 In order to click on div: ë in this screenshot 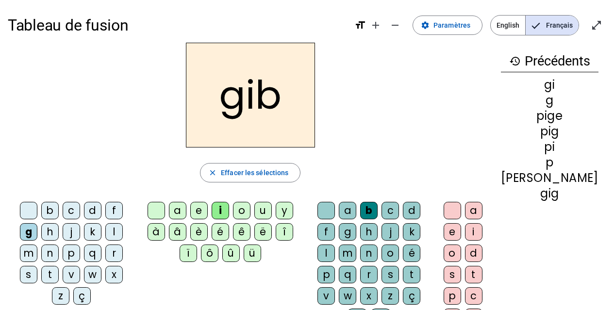, I will do `click(263, 232)`.